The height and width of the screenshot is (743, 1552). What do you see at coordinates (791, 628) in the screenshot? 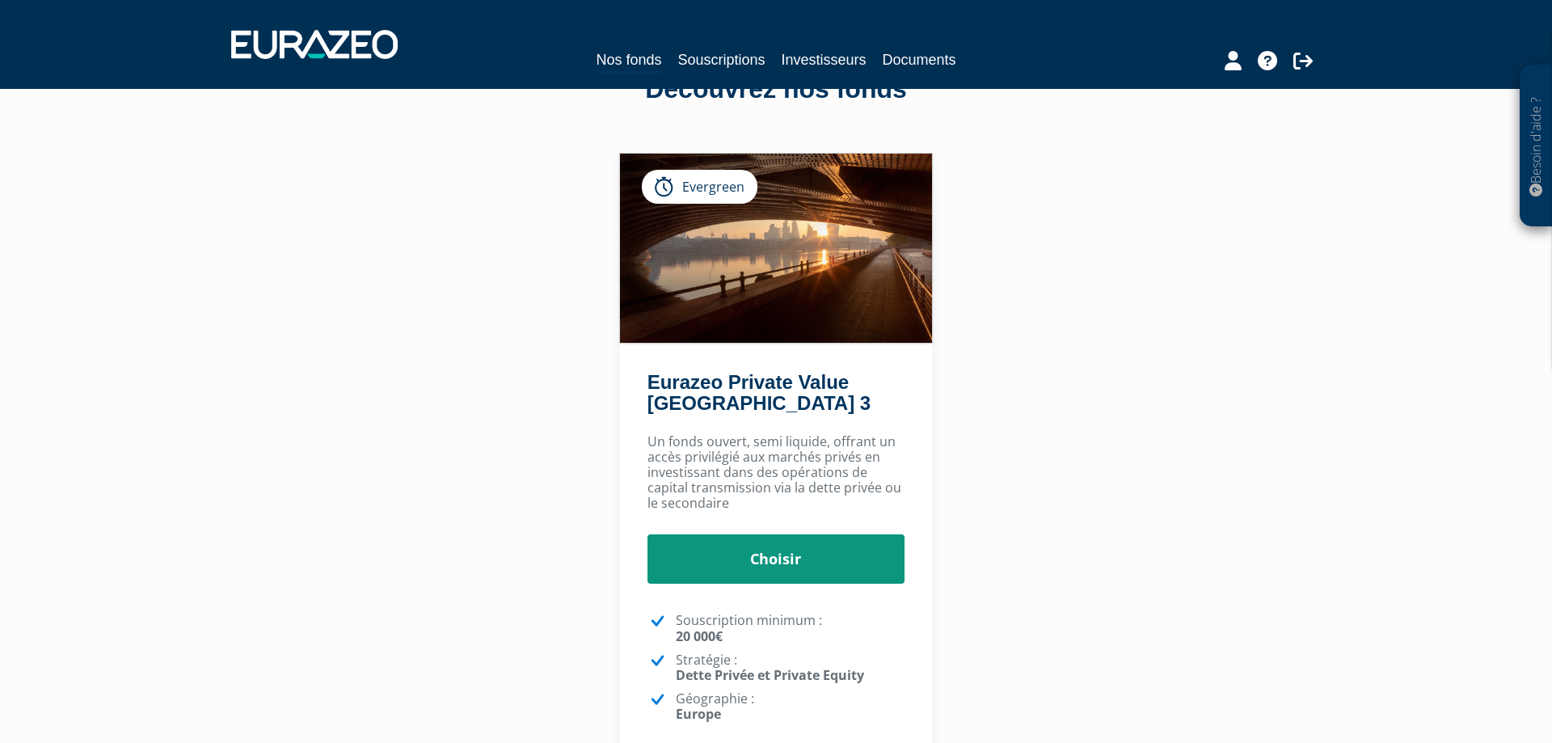
I see `p: Souscription minimum :` at bounding box center [791, 628].